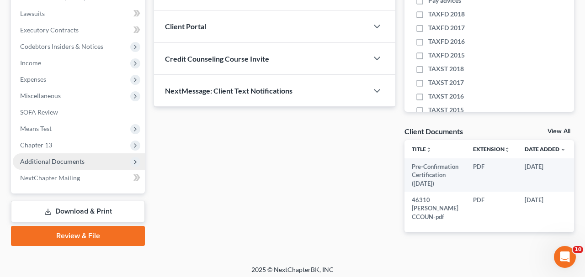 This screenshot has height=277, width=585. Describe the element at coordinates (578, 250) in the screenshot. I see `span: 10` at that location.